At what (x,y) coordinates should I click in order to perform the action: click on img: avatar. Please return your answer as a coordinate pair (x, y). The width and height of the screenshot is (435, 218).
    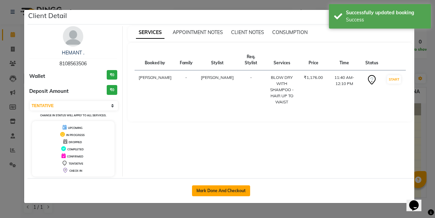
    Looking at the image, I should click on (73, 36).